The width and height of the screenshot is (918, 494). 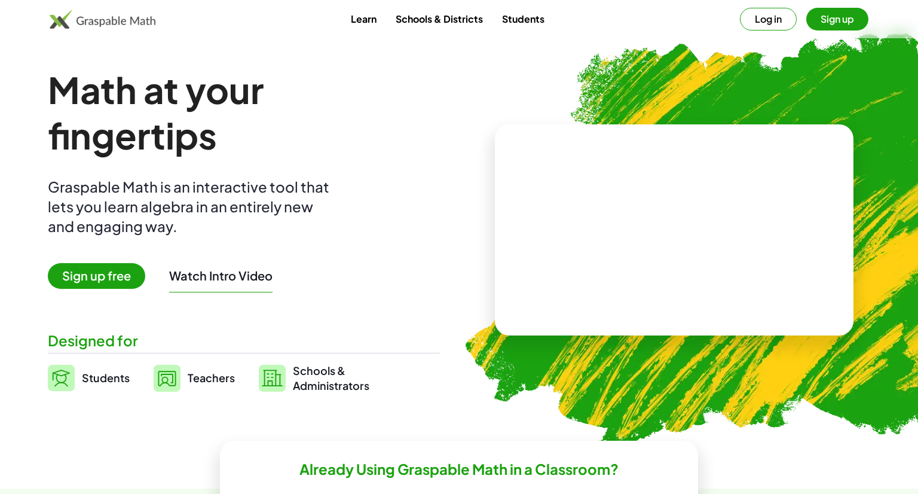 I want to click on div: Designed for, so click(x=244, y=340).